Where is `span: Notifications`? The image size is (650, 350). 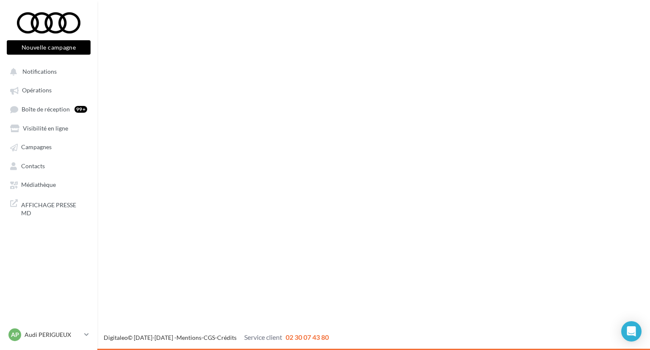
span: Notifications is located at coordinates (39, 71).